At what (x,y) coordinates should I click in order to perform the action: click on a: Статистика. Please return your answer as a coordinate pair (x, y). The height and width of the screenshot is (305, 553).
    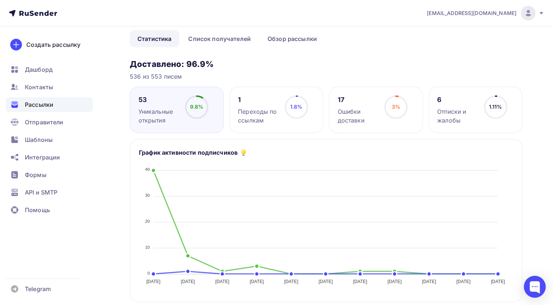
    Looking at the image, I should click on (154, 39).